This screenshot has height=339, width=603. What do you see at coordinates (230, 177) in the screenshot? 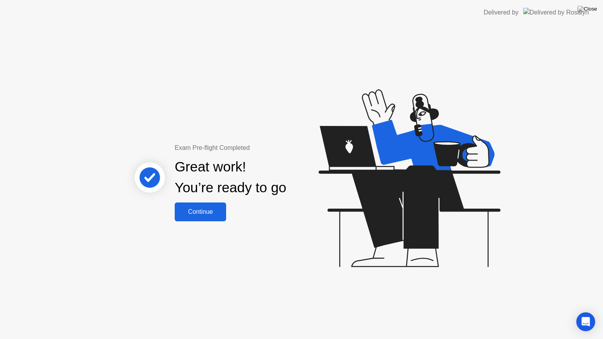
I see `div: Great work! You’re ready to go` at bounding box center [230, 177].